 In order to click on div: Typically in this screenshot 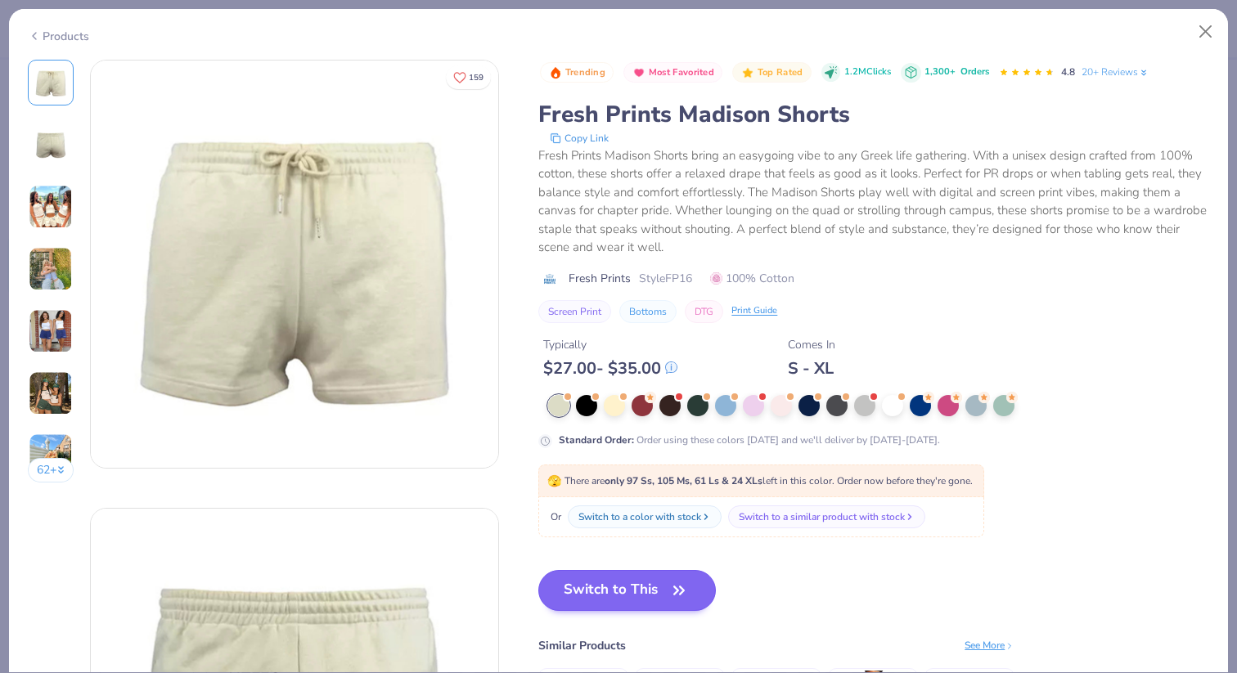, I will do `click(610, 344)`.